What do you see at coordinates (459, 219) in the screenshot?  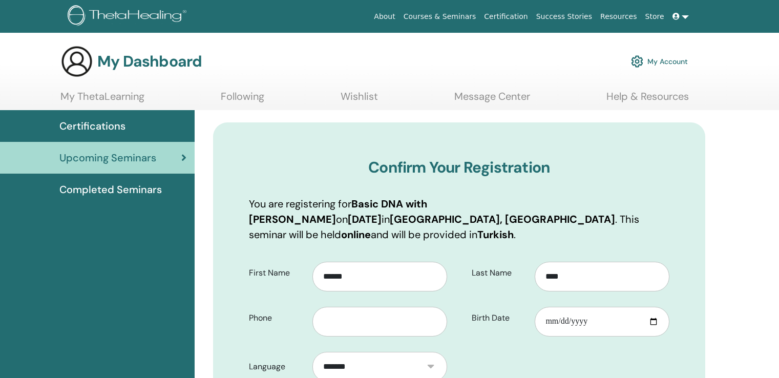 I see `p: You are registering for on in . This seminar will be held and will be provided in .` at bounding box center [459, 219].